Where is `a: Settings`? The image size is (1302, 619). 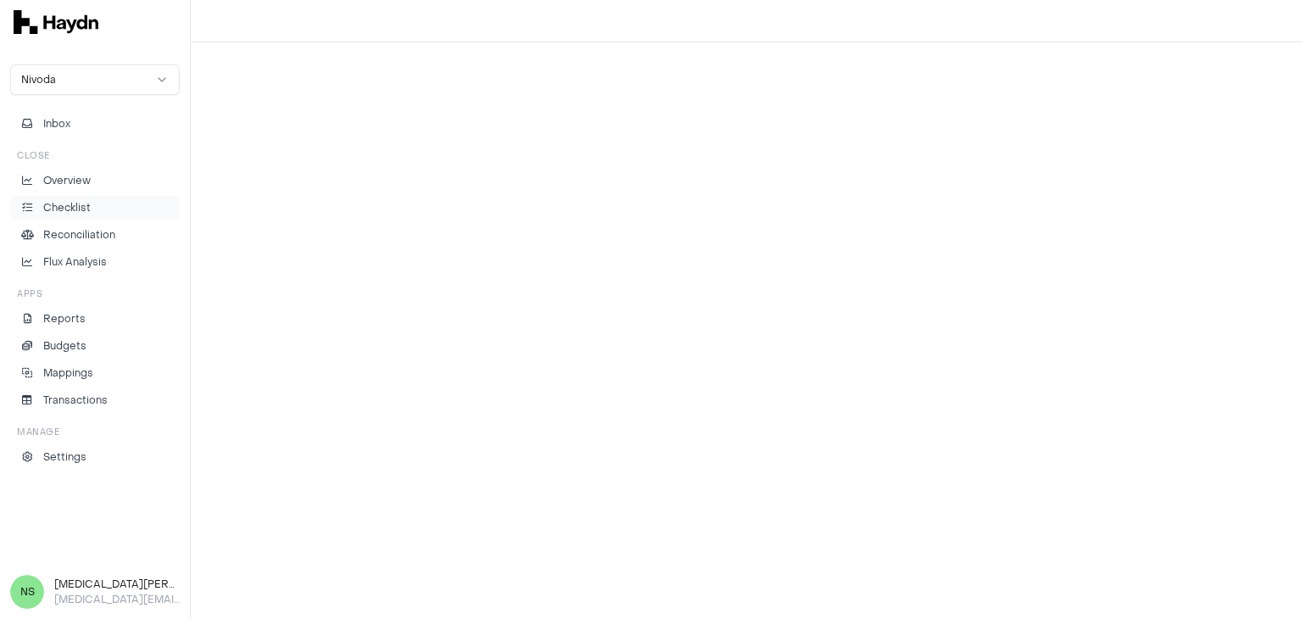 a: Settings is located at coordinates (95, 457).